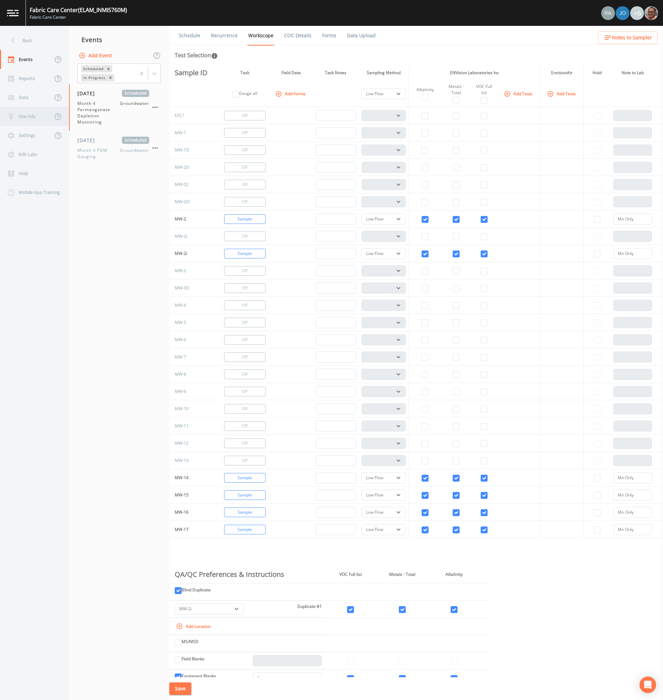  Describe the element at coordinates (224, 36) in the screenshot. I see `a: Recurrence` at that location.